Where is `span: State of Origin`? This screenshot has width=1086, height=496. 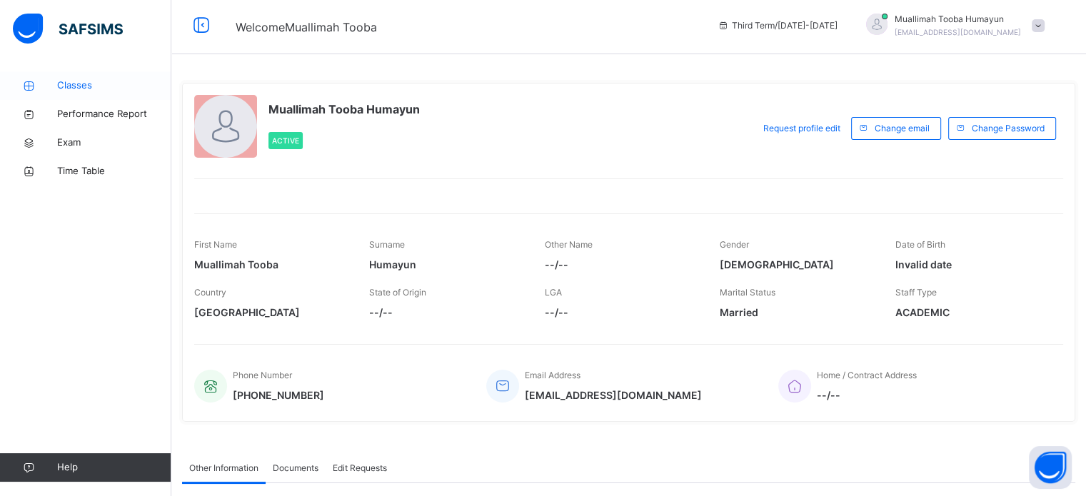 span: State of Origin is located at coordinates (398, 292).